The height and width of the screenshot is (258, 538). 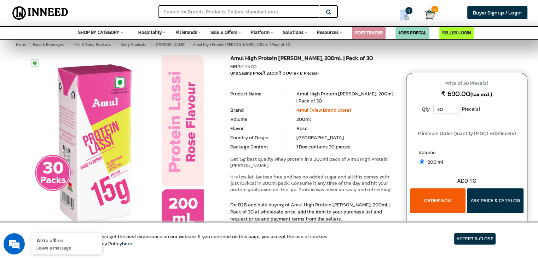 I want to click on span: Dairy Products, so click(x=133, y=45).